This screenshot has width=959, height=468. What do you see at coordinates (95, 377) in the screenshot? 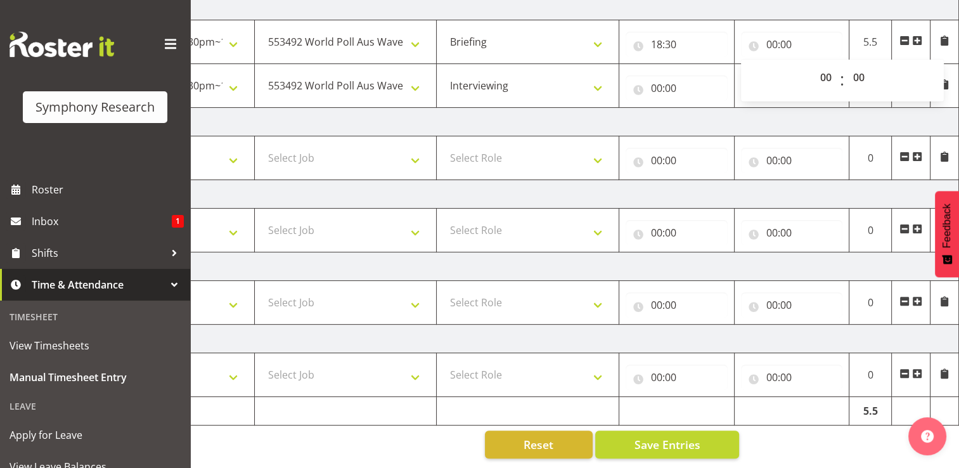
I see `span: Manual Timesheet Entry` at bounding box center [95, 377].